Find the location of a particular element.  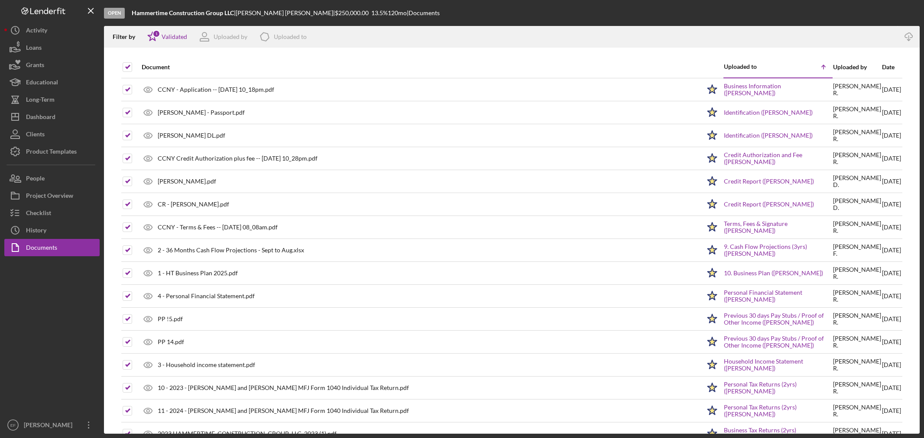

div: 1 - HT Business Plan 2025.pdf is located at coordinates (197, 273).